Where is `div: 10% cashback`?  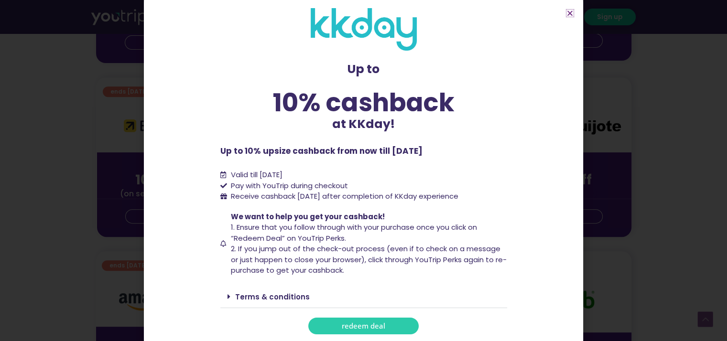
div: 10% cashback is located at coordinates (364, 102).